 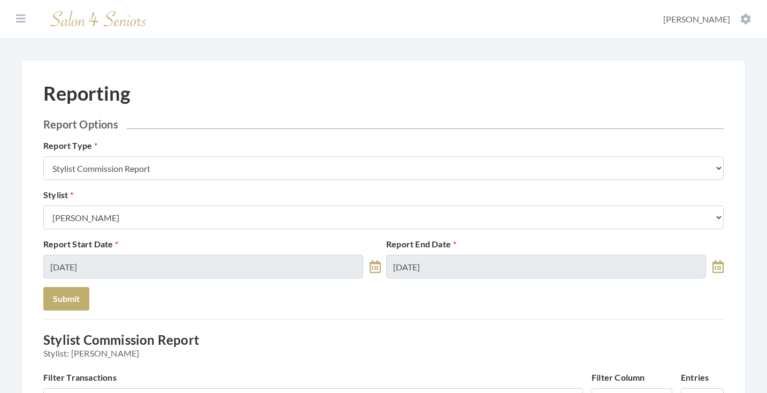 I want to click on img: Salon 4 Seniors, so click(x=98, y=19).